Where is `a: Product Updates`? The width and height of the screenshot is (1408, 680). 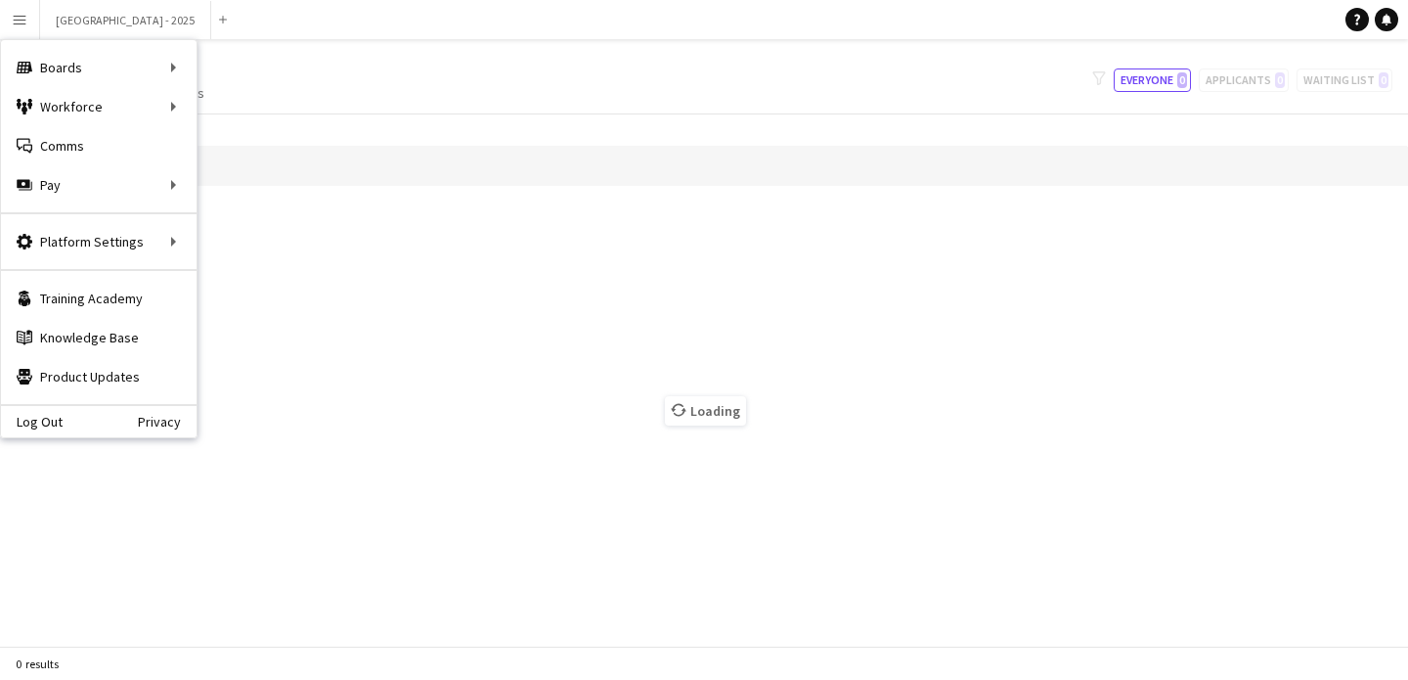 a: Product Updates is located at coordinates (99, 377).